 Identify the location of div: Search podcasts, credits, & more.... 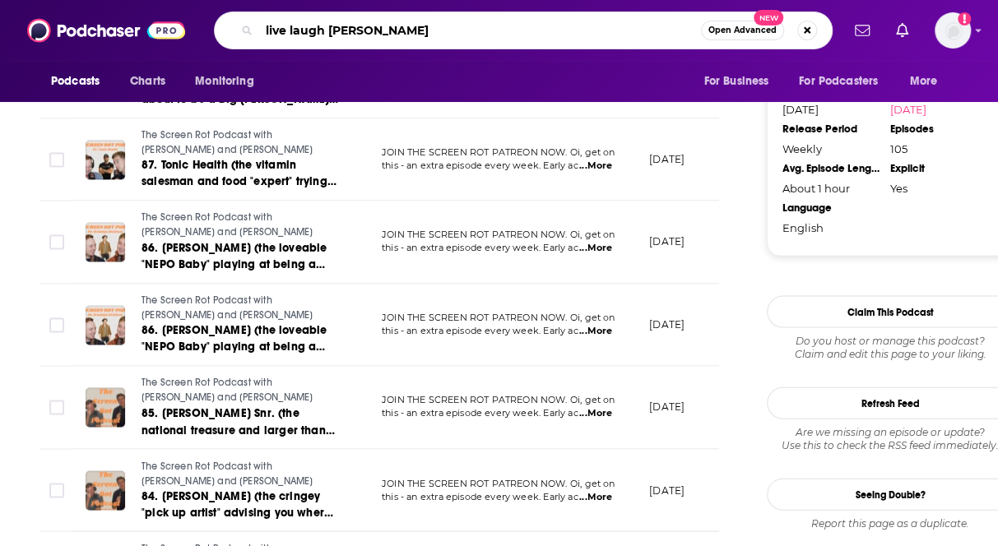
(523, 30).